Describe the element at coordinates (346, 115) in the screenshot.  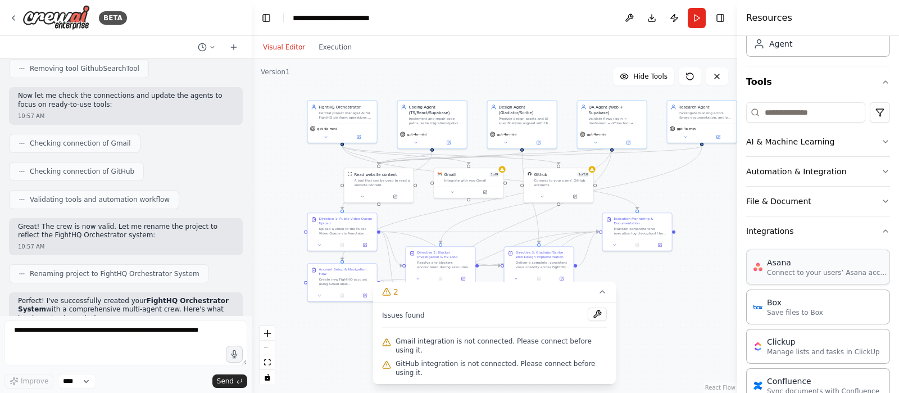
I see `div: Central project manager AI for FightHQ platform operations. Spawn and coordinate specialized sub-...` at that location.